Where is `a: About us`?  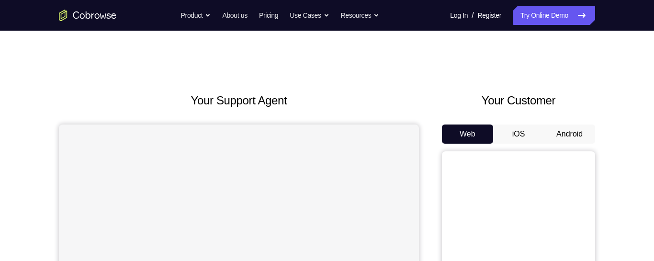
a: About us is located at coordinates (235, 15).